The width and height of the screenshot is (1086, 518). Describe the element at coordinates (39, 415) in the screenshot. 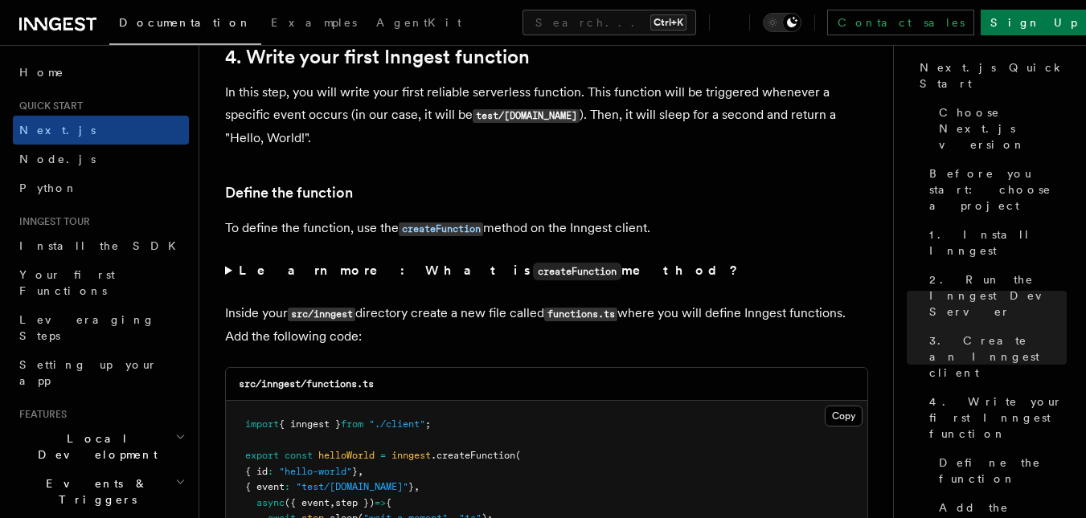

I see `span: Features` at that location.